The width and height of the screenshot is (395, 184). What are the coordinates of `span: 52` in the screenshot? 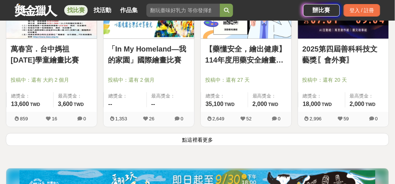 It's located at (249, 118).